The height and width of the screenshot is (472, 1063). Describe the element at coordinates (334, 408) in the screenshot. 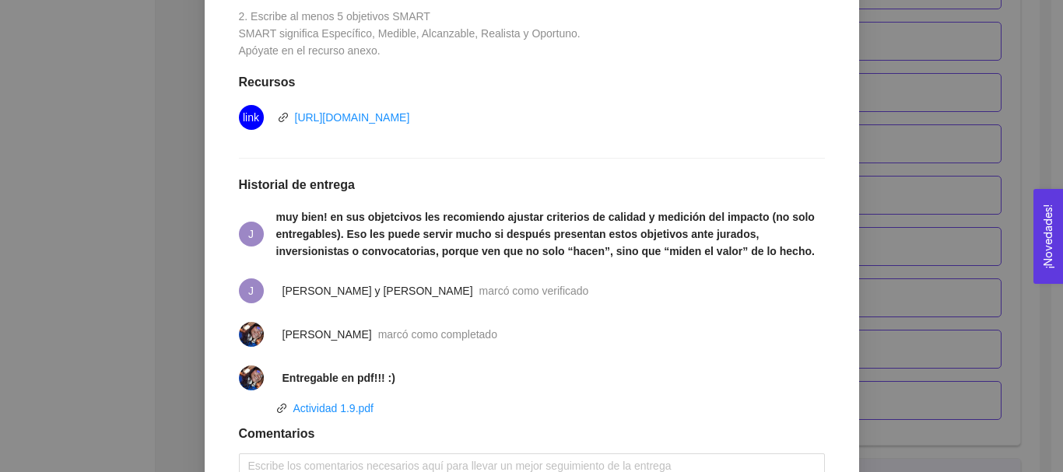

I see `a: Actividad 1.9.pdf` at that location.